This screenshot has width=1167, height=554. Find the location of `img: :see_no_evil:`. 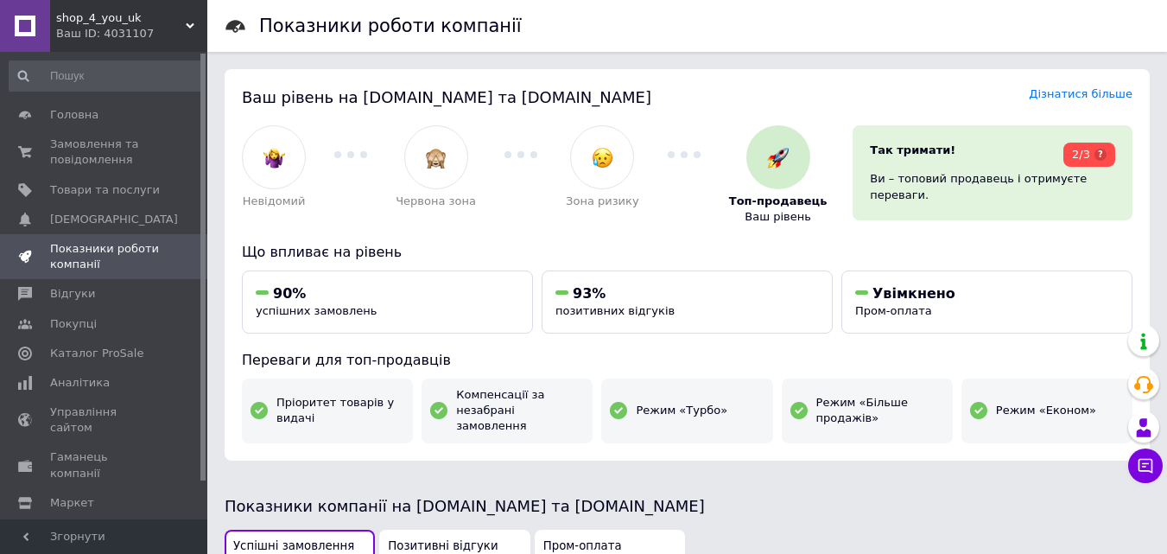

img: :see_no_evil: is located at coordinates (436, 157).